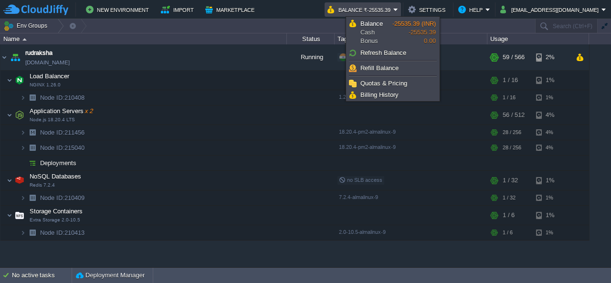  I want to click on div: Name, so click(144, 39).